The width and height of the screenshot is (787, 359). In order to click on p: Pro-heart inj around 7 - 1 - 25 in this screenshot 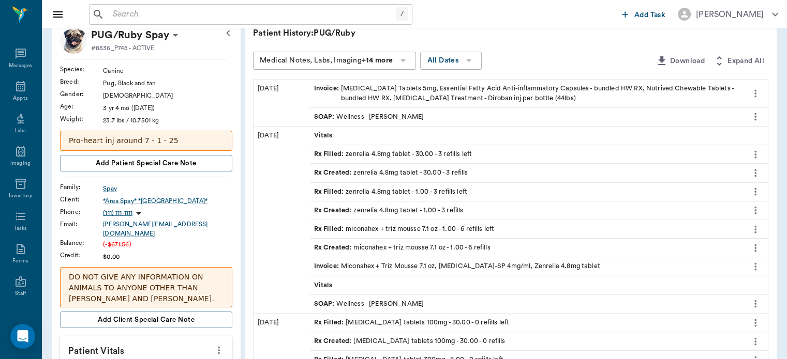, I will do `click(146, 141)`.